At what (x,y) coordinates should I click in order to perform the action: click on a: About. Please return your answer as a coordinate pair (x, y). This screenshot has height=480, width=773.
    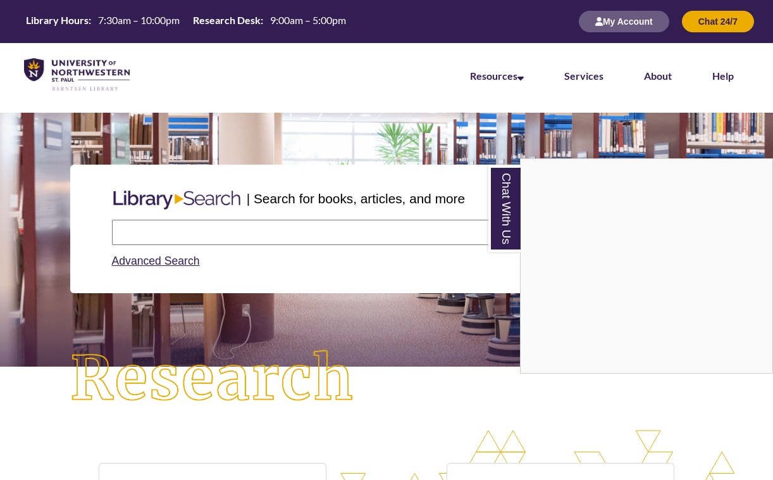
    Looking at the image, I should click on (658, 75).